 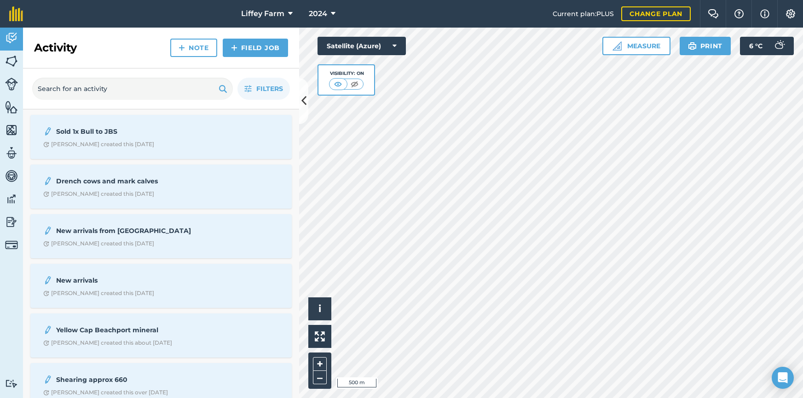 I want to click on img: A cog icon, so click(x=790, y=14).